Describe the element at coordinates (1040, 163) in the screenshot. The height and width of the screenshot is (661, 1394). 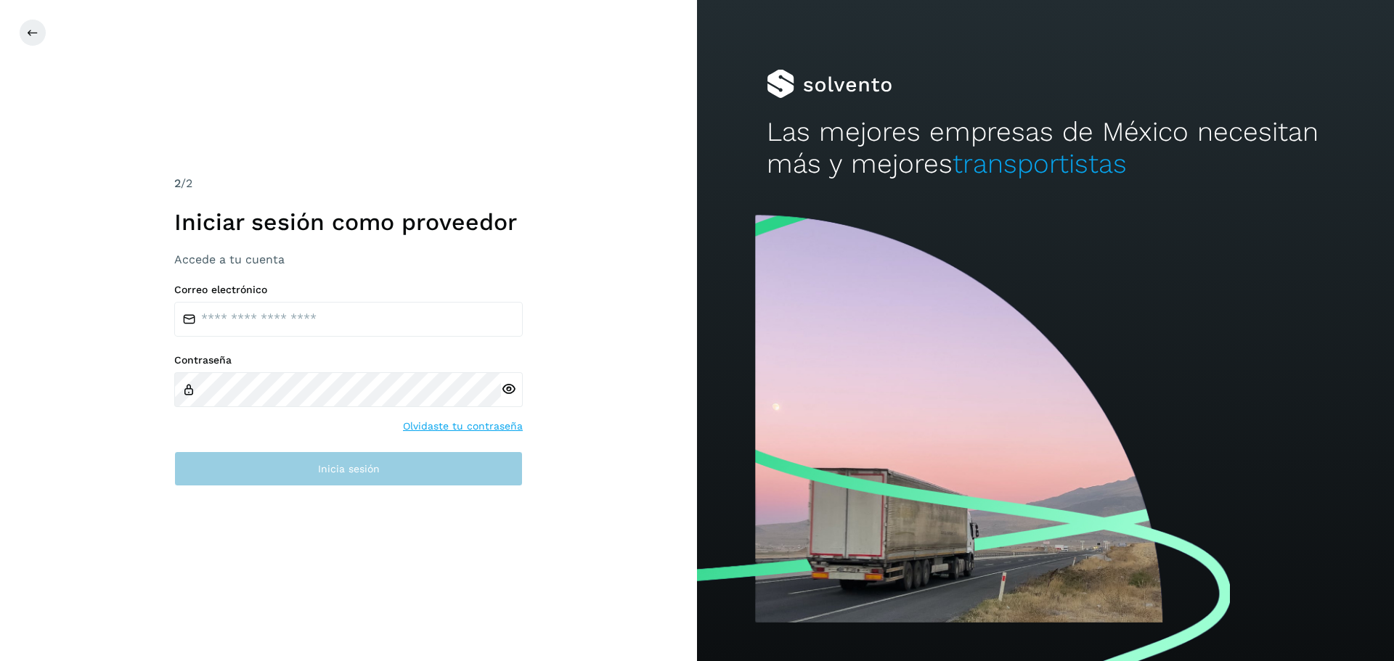
I see `span: transportistas` at that location.